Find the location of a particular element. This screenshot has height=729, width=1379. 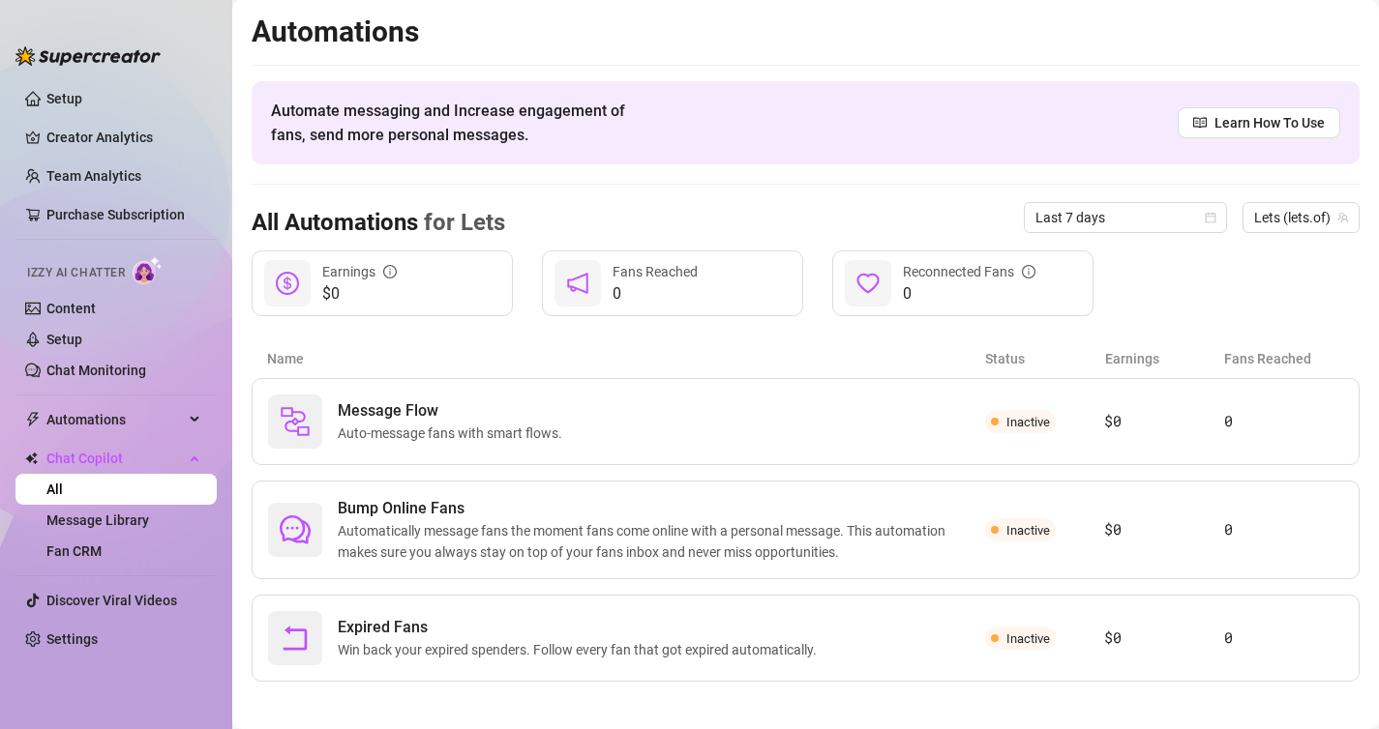

span: Win back your expired spenders. Follow every fan that got expired automatically. is located at coordinates (581, 650).